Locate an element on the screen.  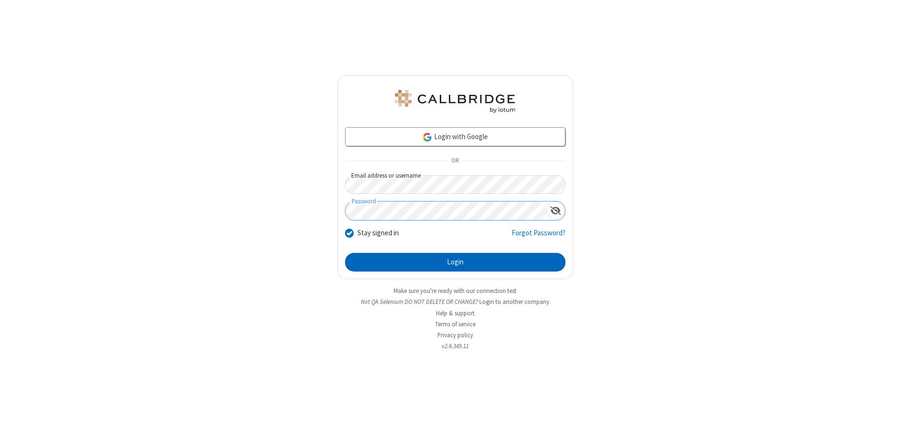
input: Email address or username is located at coordinates (455, 184).